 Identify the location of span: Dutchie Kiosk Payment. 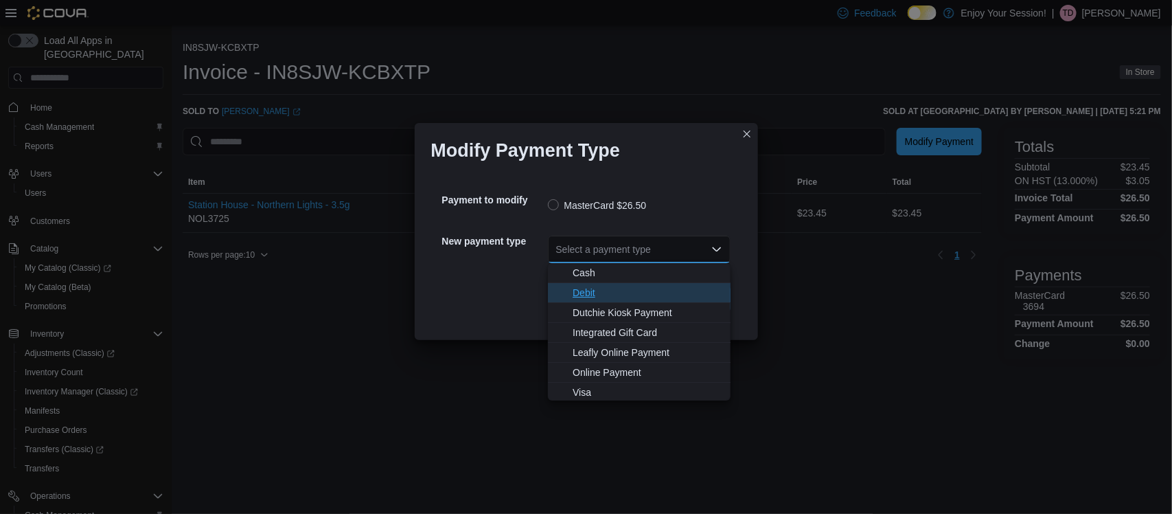
(648, 312).